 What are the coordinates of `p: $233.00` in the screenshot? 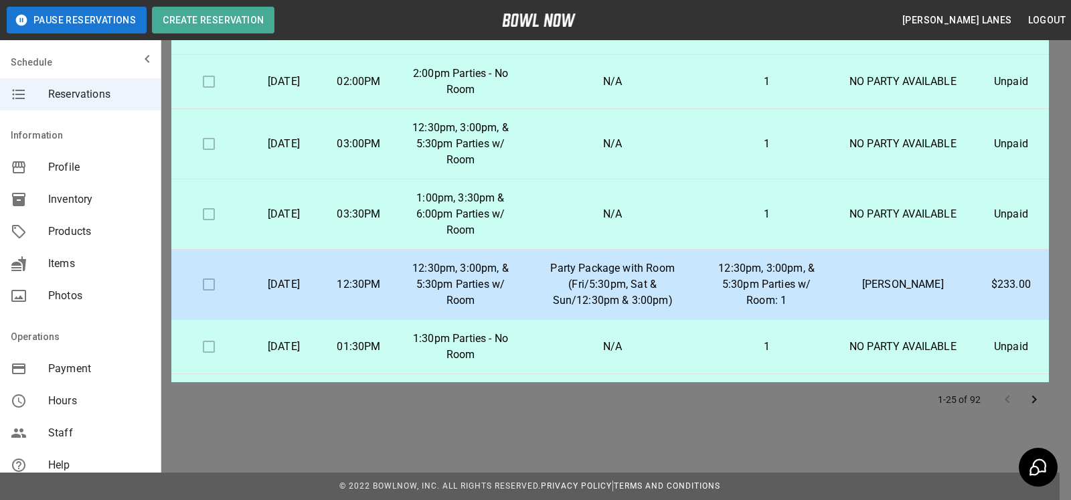 It's located at (1011, 285).